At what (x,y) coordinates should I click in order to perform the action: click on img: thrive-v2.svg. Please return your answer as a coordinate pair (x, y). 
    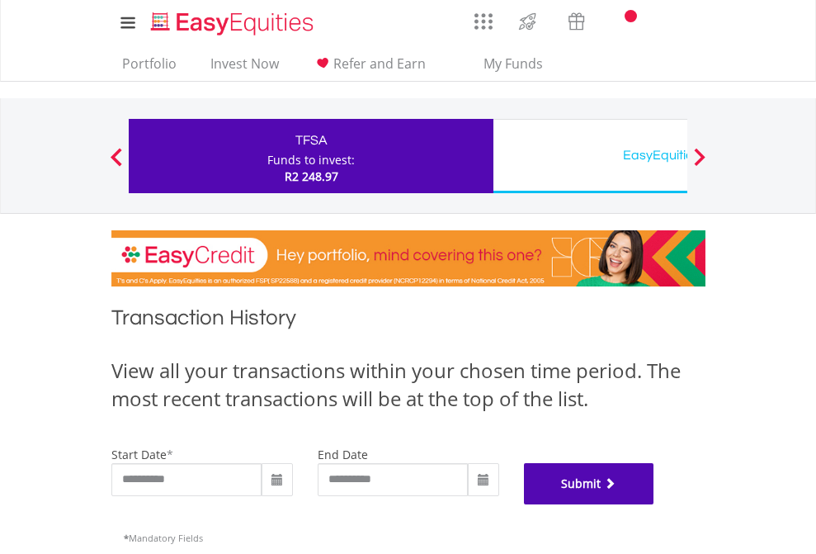
    Looking at the image, I should click on (528, 21).